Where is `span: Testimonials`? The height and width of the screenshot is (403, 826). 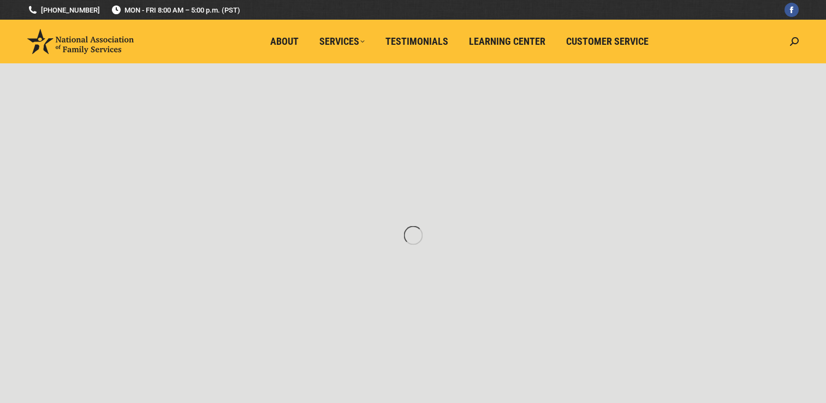
span: Testimonials is located at coordinates (416, 41).